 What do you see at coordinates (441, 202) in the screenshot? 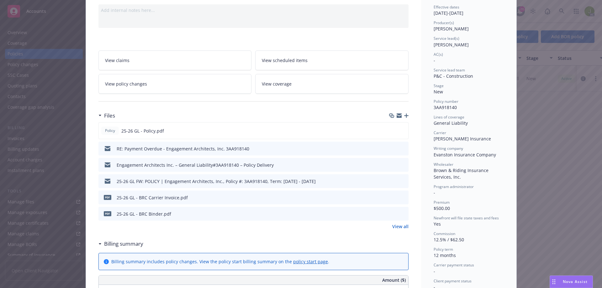
I see `span: Premium` at bounding box center [441, 202].